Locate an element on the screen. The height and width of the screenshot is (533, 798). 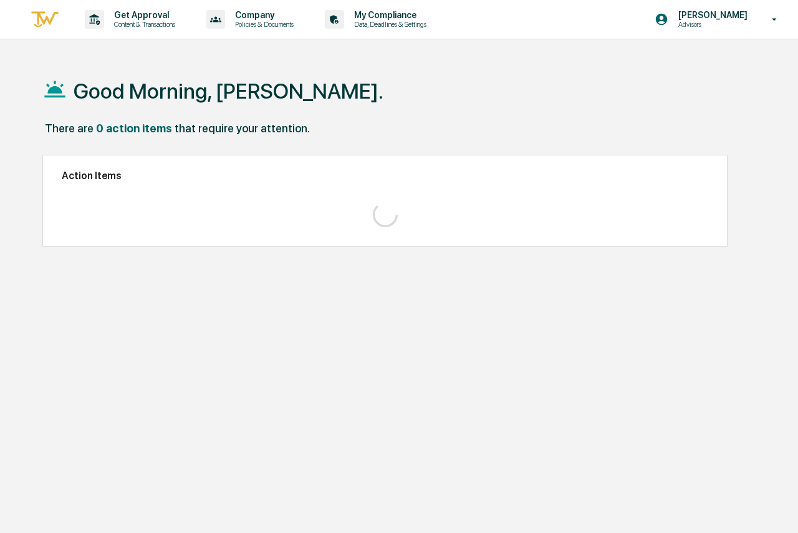
p: Company is located at coordinates (263, 15).